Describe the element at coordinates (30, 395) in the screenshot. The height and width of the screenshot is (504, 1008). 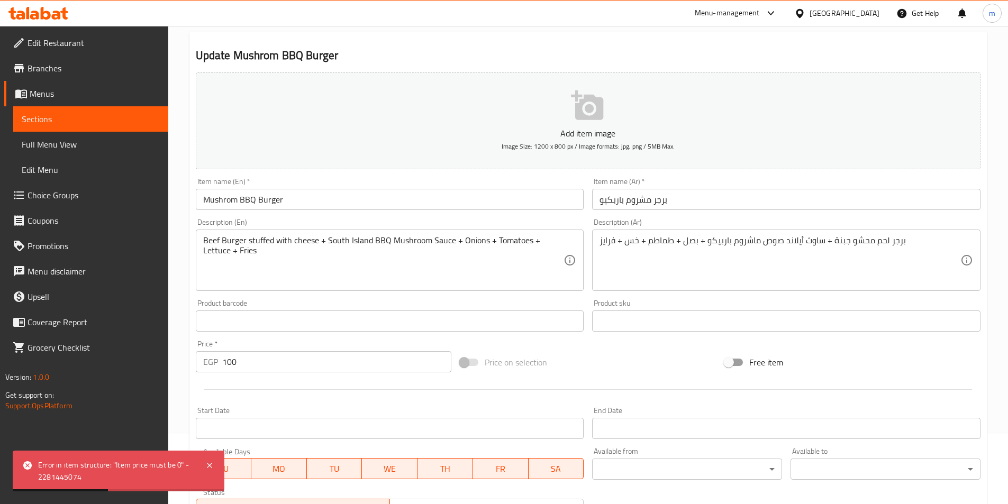
I see `span: Get support on:` at that location.